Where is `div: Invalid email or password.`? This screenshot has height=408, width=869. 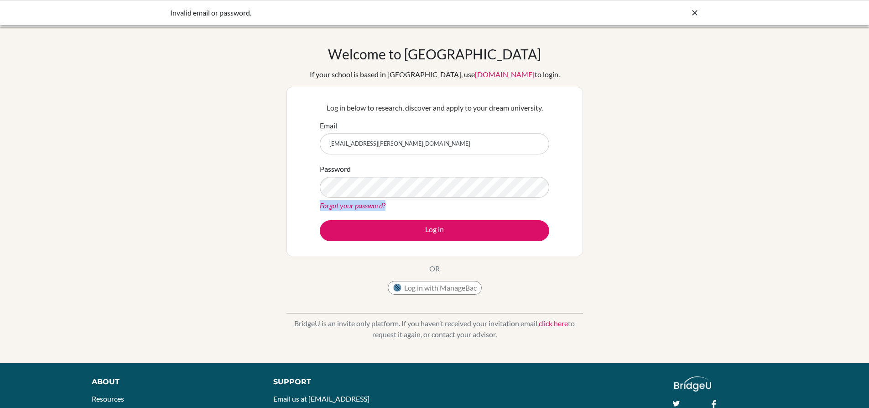 div: Invalid email or password. is located at coordinates (366, 13).